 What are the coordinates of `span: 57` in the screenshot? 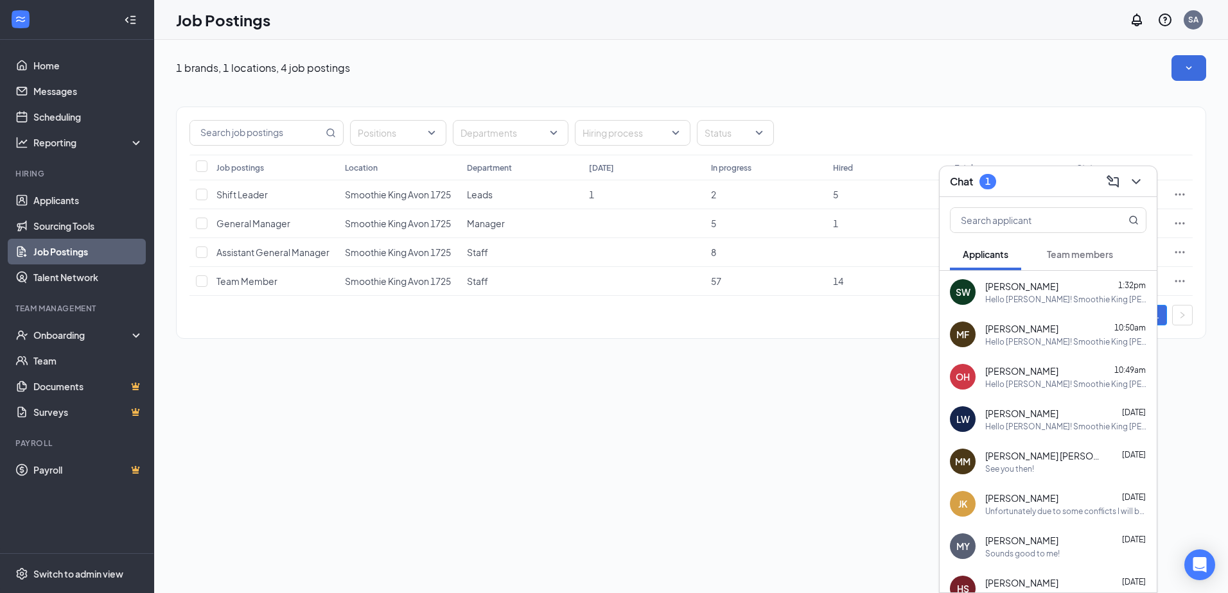 It's located at (716, 281).